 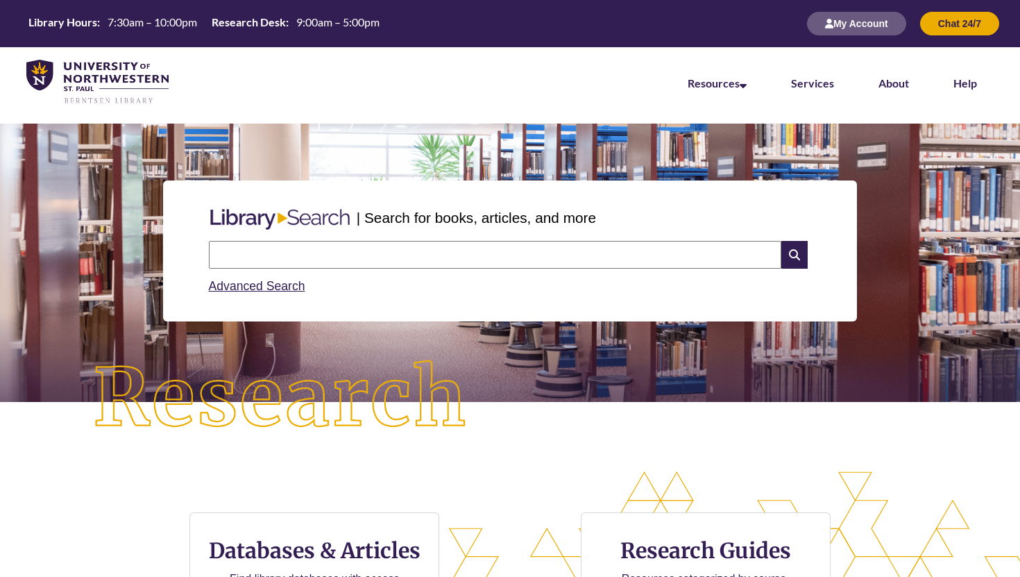 What do you see at coordinates (894, 83) in the screenshot?
I see `a: About` at bounding box center [894, 83].